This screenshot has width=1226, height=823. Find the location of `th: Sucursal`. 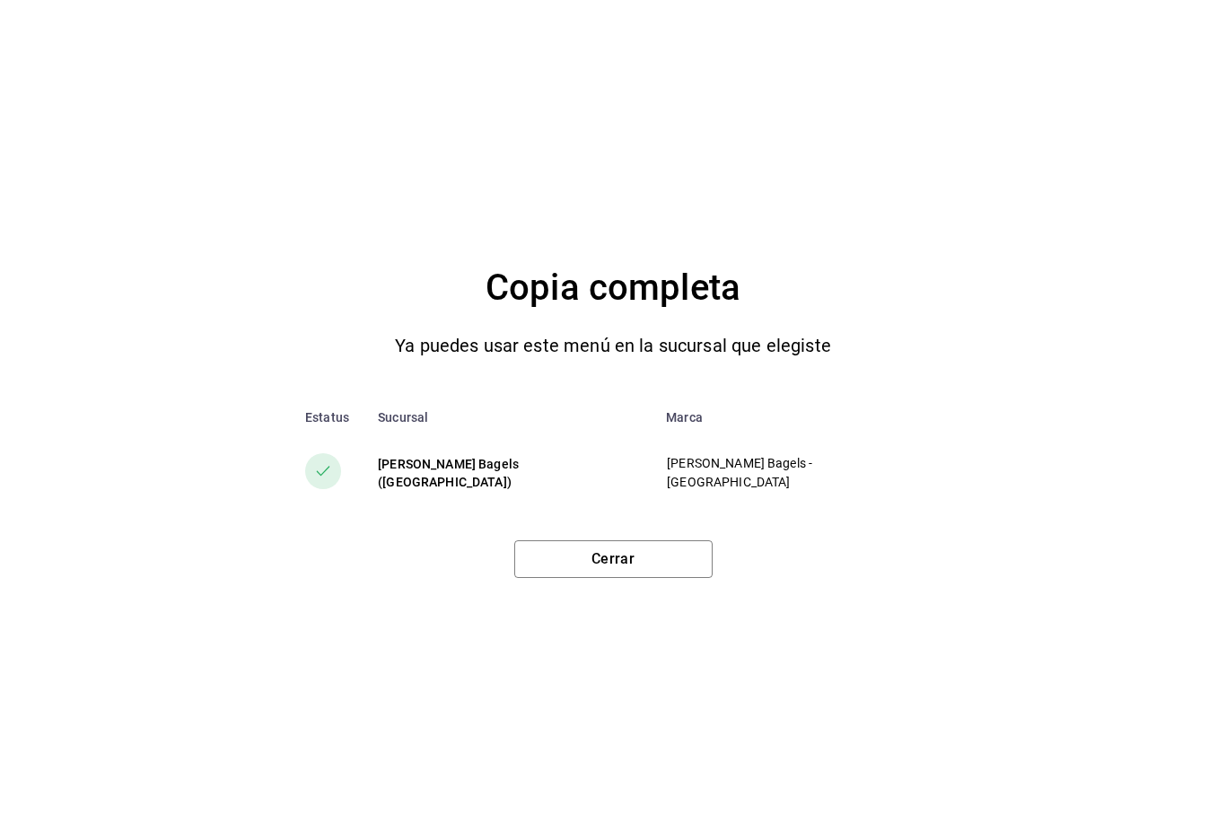

th: Sucursal is located at coordinates (507, 417).